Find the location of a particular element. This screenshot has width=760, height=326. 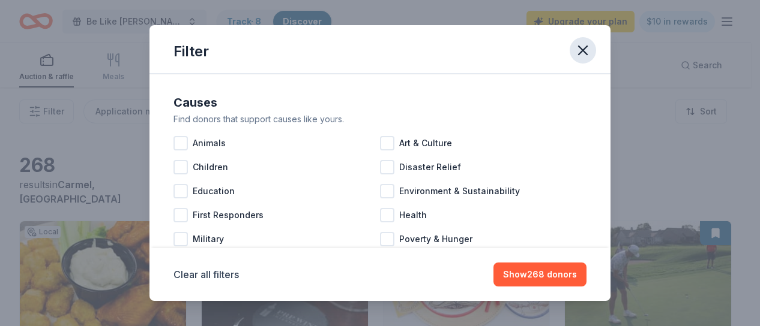

span: Education is located at coordinates (214, 191).